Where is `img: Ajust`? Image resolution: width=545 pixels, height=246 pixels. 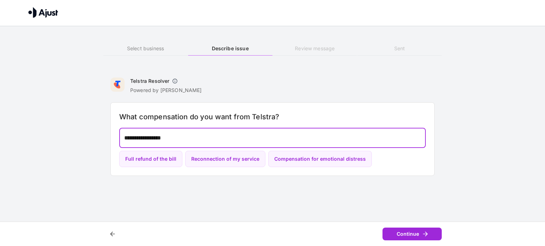 img: Ajust is located at coordinates (43, 12).